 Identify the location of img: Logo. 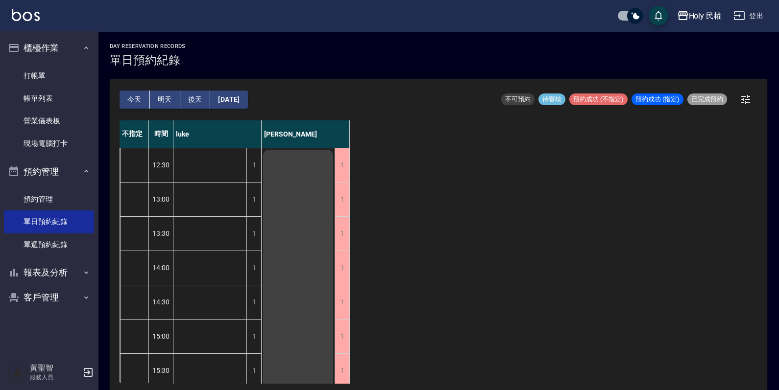
(25, 15).